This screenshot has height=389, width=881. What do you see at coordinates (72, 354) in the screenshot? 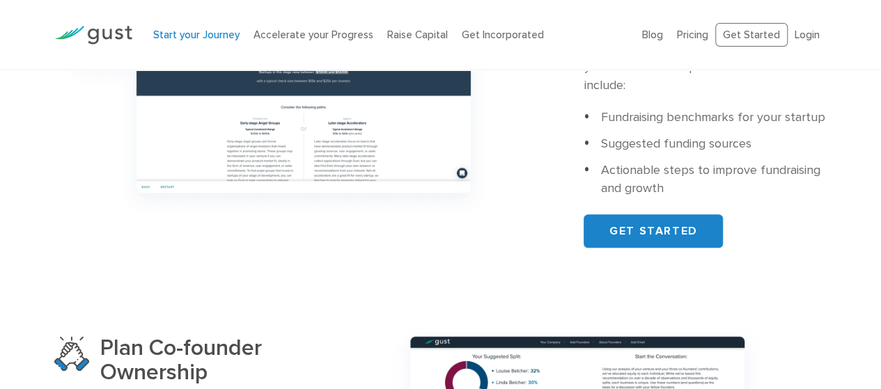
I see `img: Plan Co Founder Ownership` at bounding box center [72, 354].